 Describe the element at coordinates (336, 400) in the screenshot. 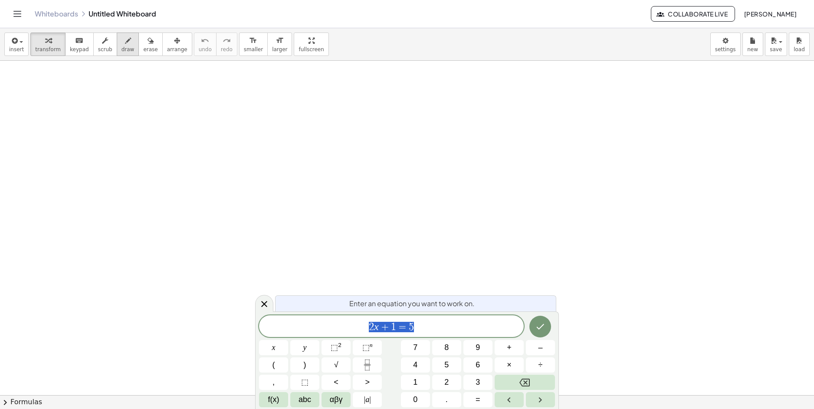

I see `button: Greek alphabet` at that location.